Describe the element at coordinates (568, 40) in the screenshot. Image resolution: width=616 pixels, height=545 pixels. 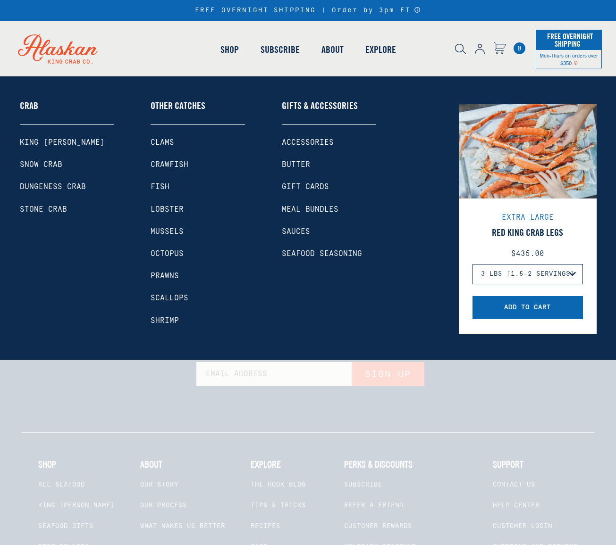
I see `span: Free Overnight Shipping` at that location.